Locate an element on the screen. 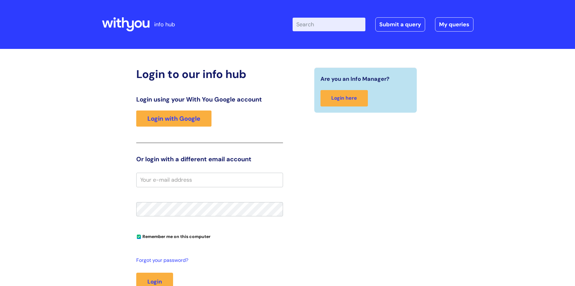  input: Remember me on this computer is located at coordinates (139, 237).